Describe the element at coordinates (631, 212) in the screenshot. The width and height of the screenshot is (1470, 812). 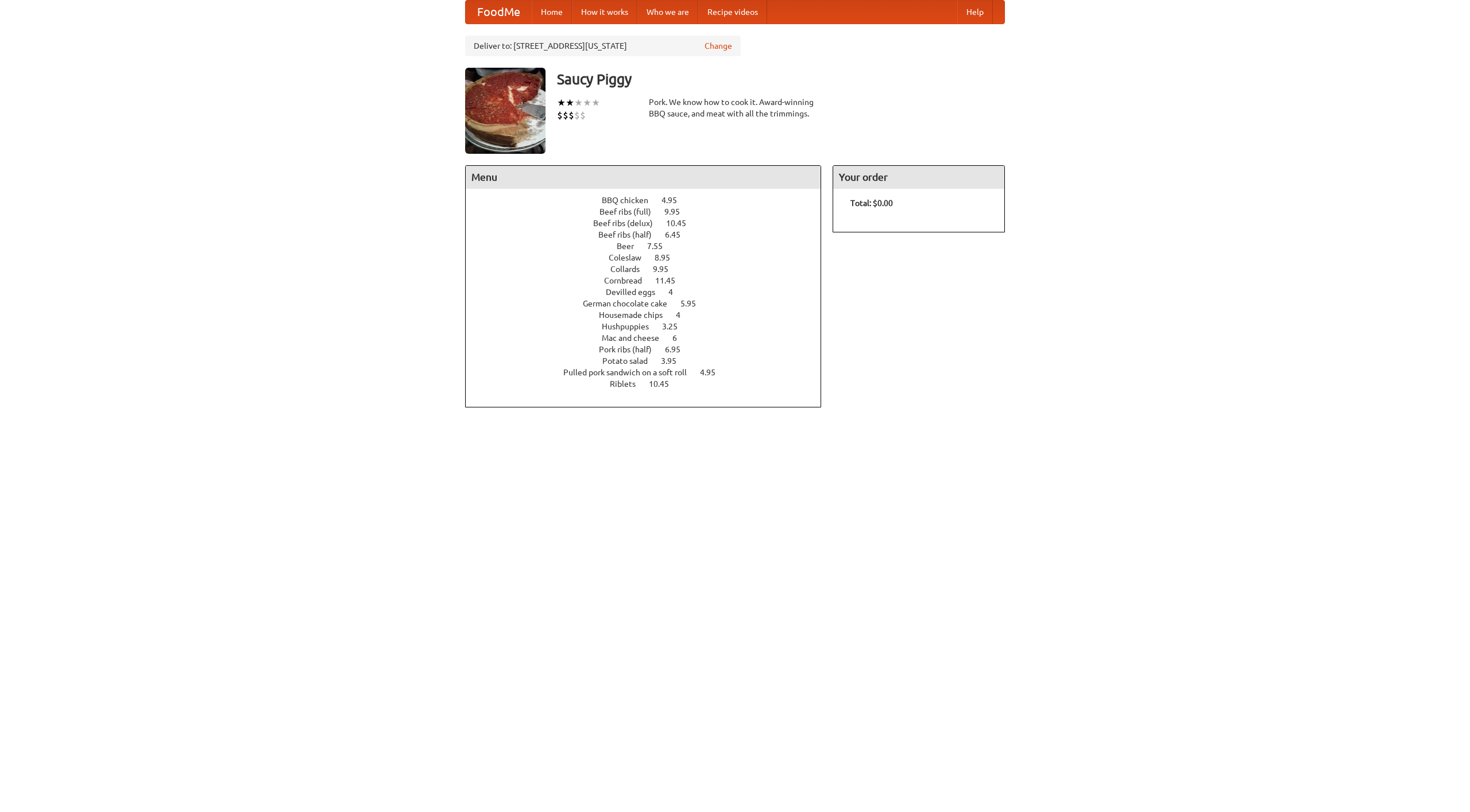
I see `span: Beef ribs (full)` at that location.